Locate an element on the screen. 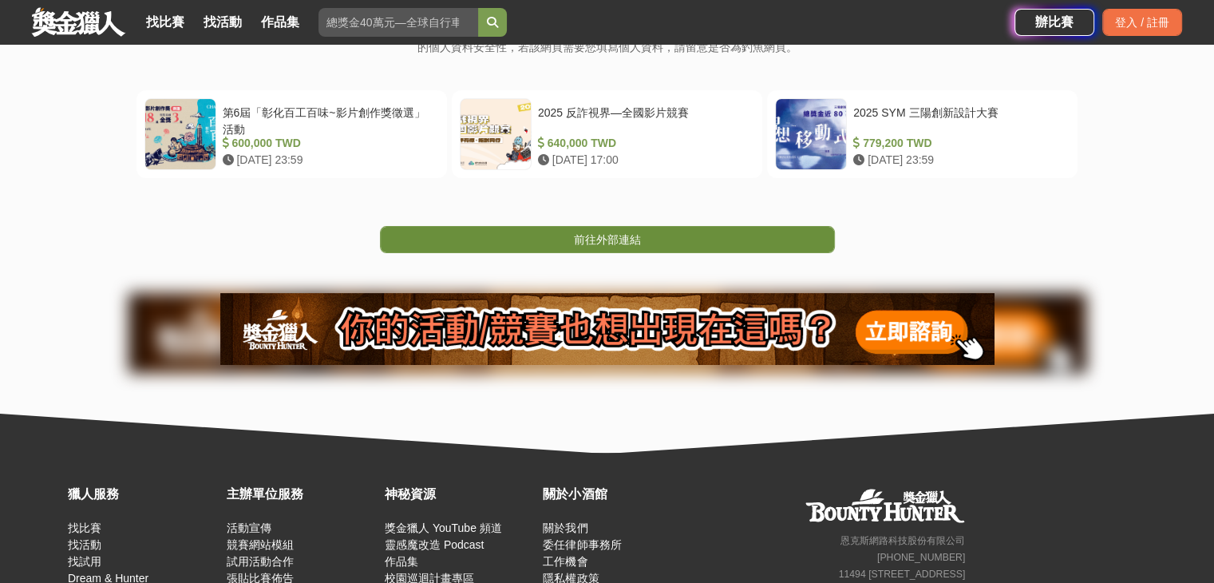 This screenshot has height=583, width=1214. div: 第6屆「彰化百工百味~影片創作獎徵選」活動 is located at coordinates (327, 120).